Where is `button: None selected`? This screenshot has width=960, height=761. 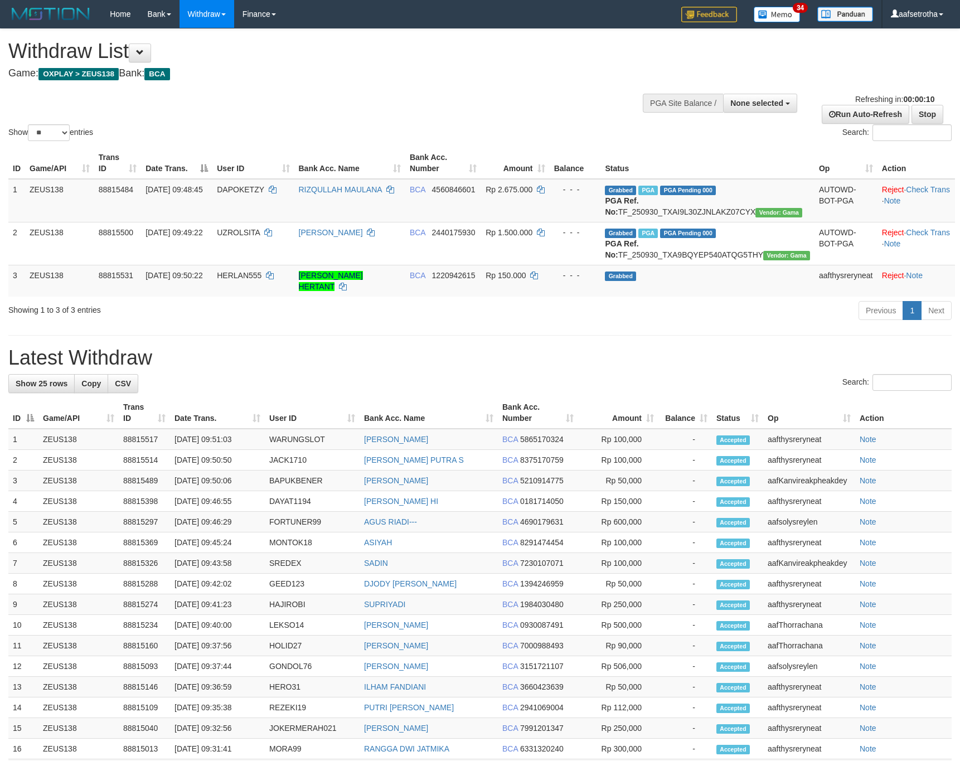
button: None selected is located at coordinates (759, 103).